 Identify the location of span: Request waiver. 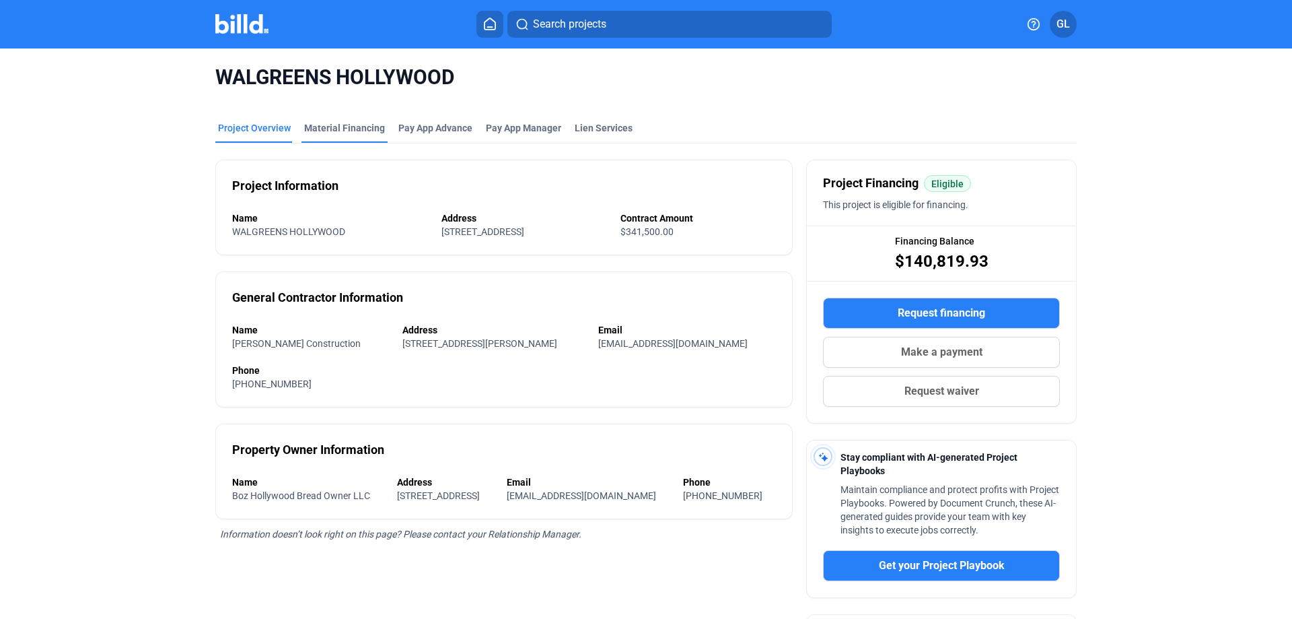
(942, 391).